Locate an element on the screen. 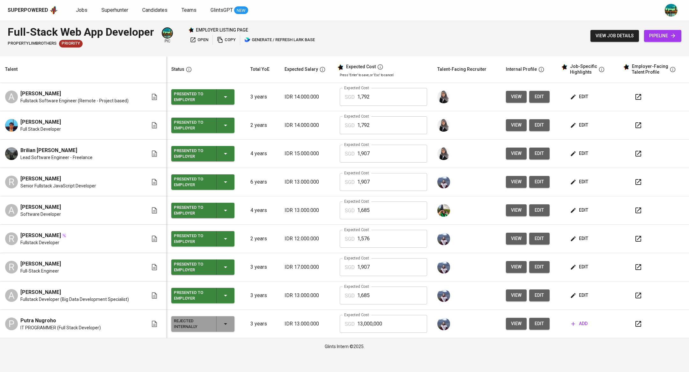  div: Talent-Facing Recruiter is located at coordinates (462, 69).